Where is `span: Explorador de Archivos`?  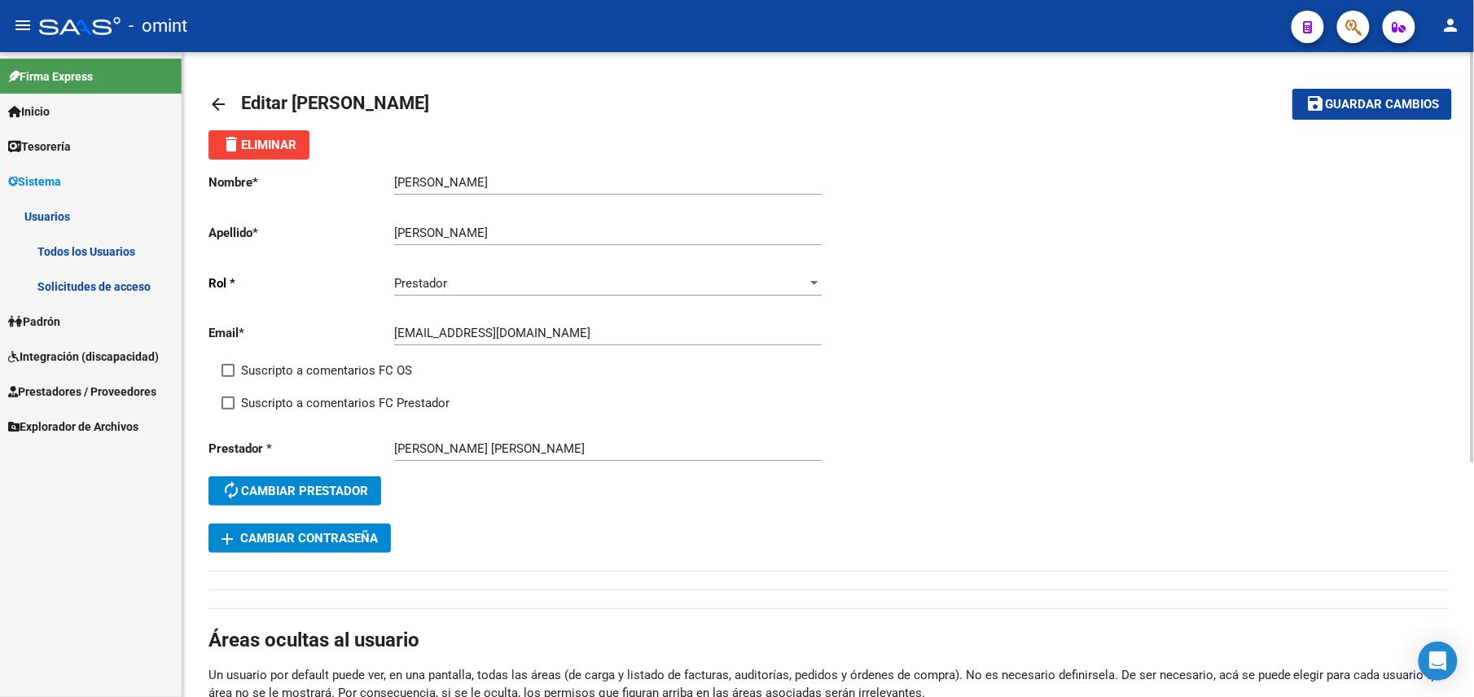 span: Explorador de Archivos is located at coordinates (73, 427).